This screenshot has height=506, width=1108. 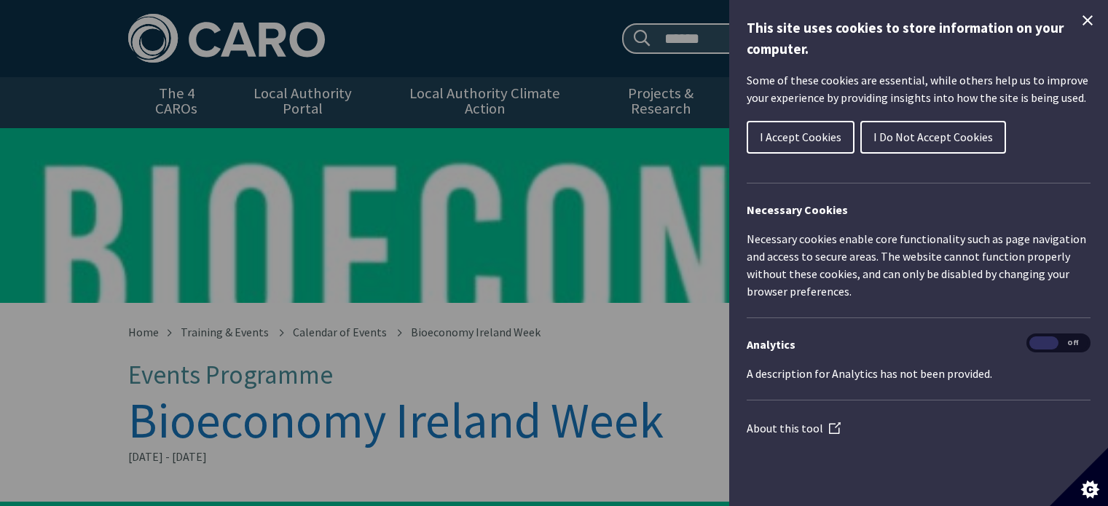 What do you see at coordinates (933, 137) in the screenshot?
I see `button: I Do Not Accept Cookies` at bounding box center [933, 137].